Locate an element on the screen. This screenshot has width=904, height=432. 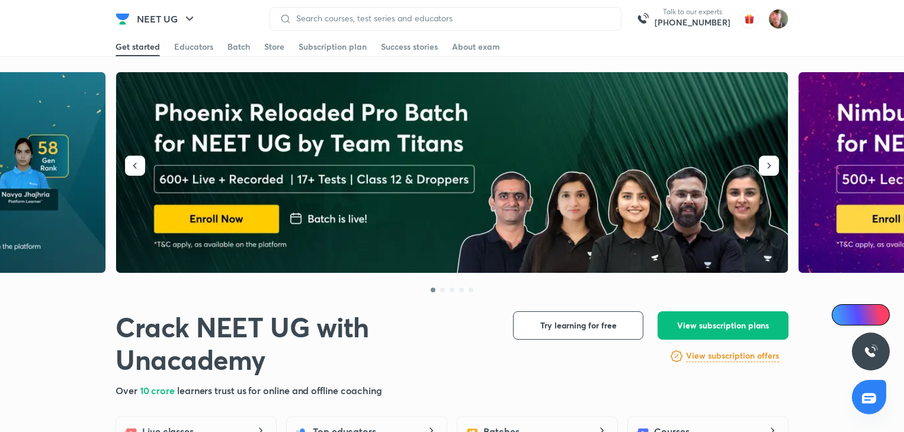
img: Icon is located at coordinates (843, 315).